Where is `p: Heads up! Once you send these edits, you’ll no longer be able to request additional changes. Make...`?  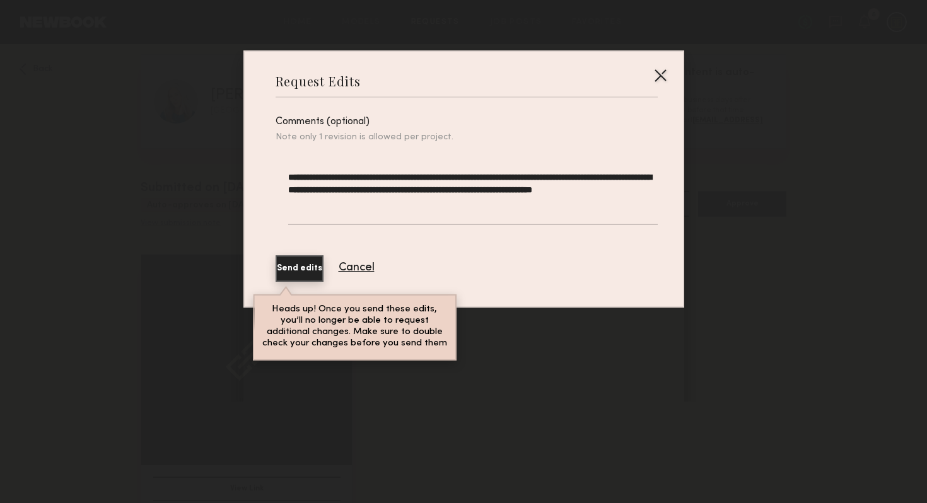 p: Heads up! Once you send these edits, you’ll no longer be able to request additional changes. Make... is located at coordinates (354, 326).